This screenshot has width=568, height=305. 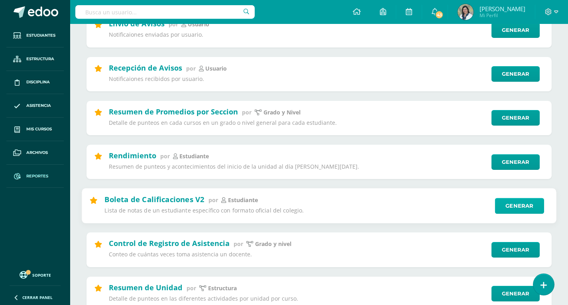 I want to click on p: grado y nivel, so click(x=273, y=244).